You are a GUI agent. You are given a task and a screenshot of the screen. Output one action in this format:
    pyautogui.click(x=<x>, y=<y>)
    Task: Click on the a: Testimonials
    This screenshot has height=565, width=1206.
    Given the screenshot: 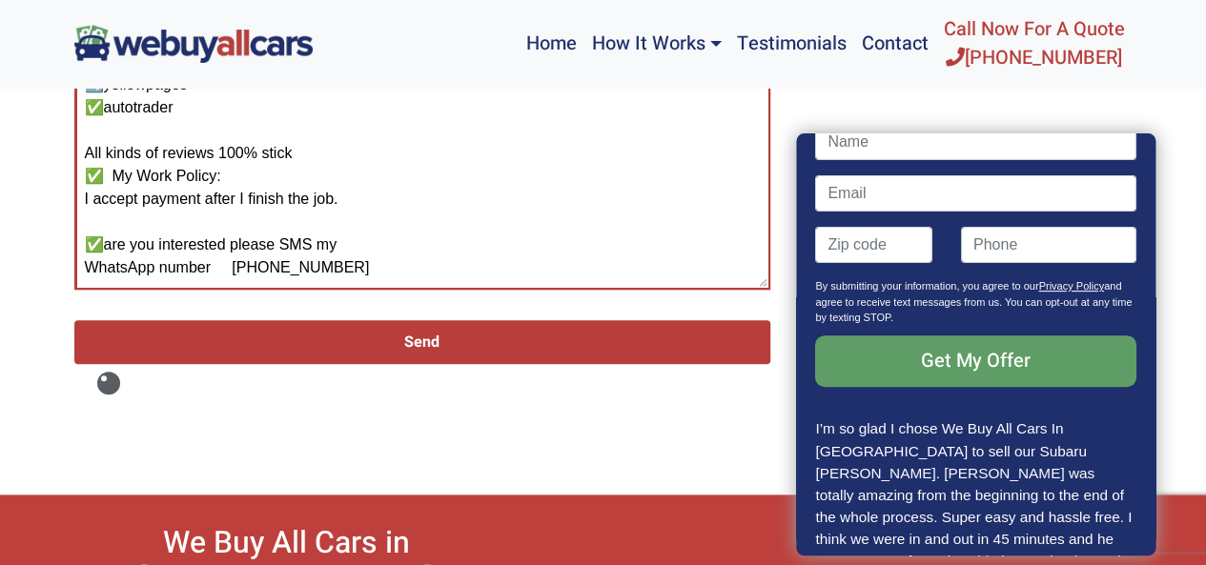 What is the action you would take?
    pyautogui.click(x=791, y=44)
    